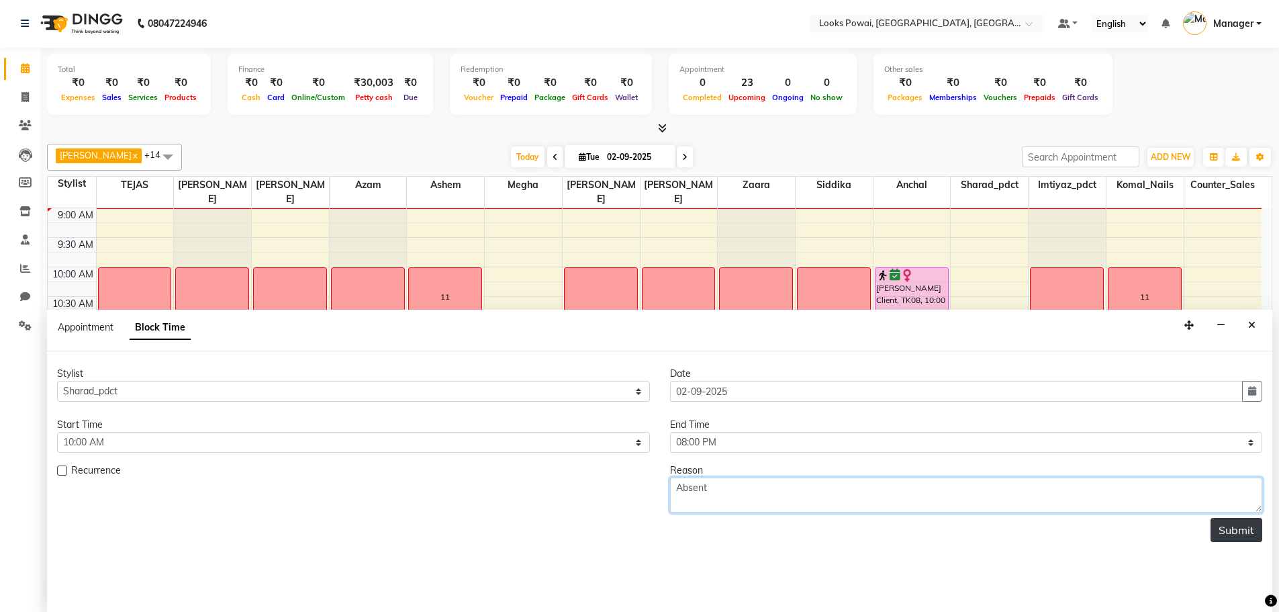 Image resolution: width=1279 pixels, height=612 pixels. I want to click on button: Submit, so click(1236, 530).